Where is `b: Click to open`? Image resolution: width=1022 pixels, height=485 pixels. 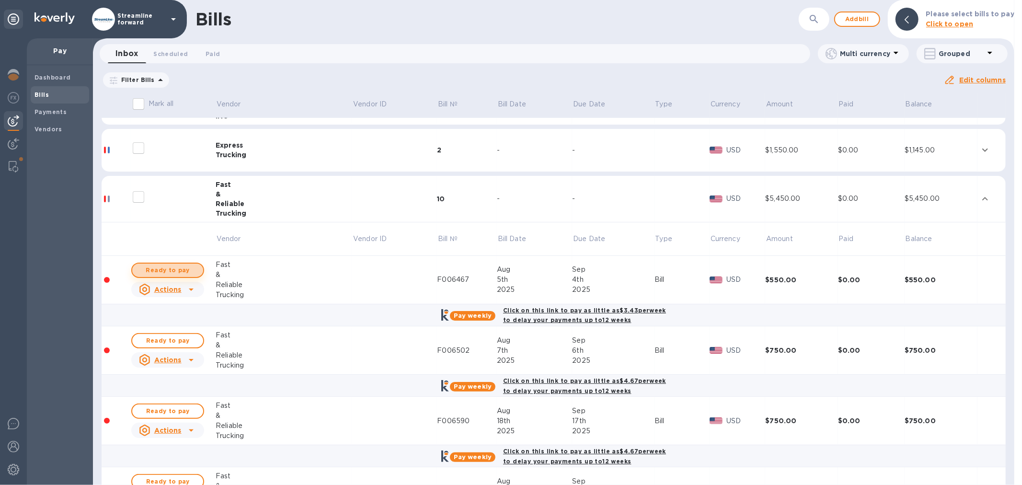
b: Click to open is located at coordinates (950, 24).